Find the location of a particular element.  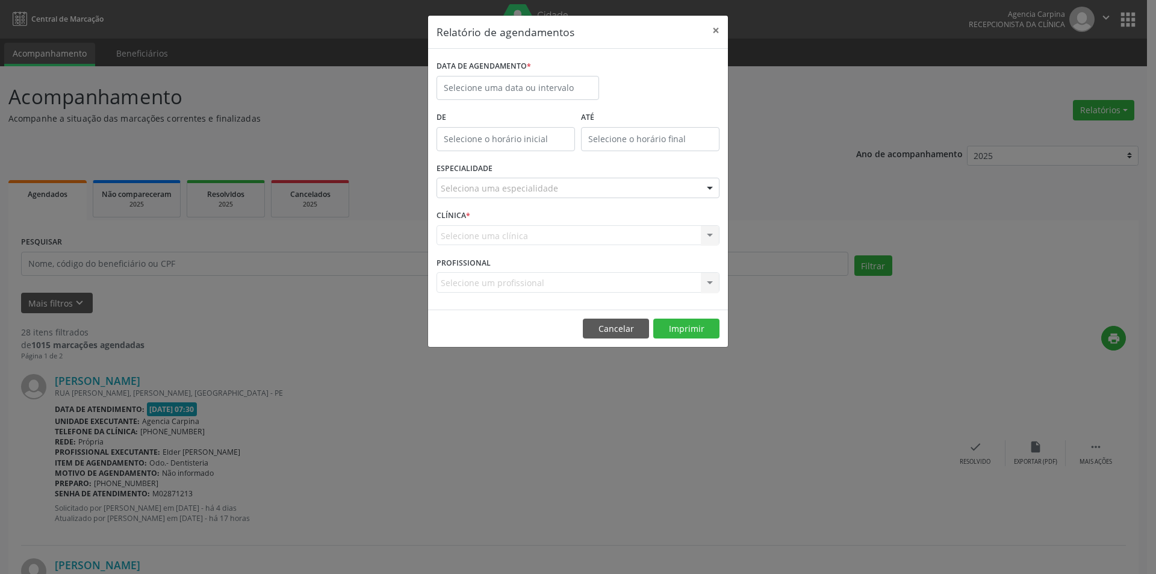

input: Selecione o horário inicial is located at coordinates (506, 139).